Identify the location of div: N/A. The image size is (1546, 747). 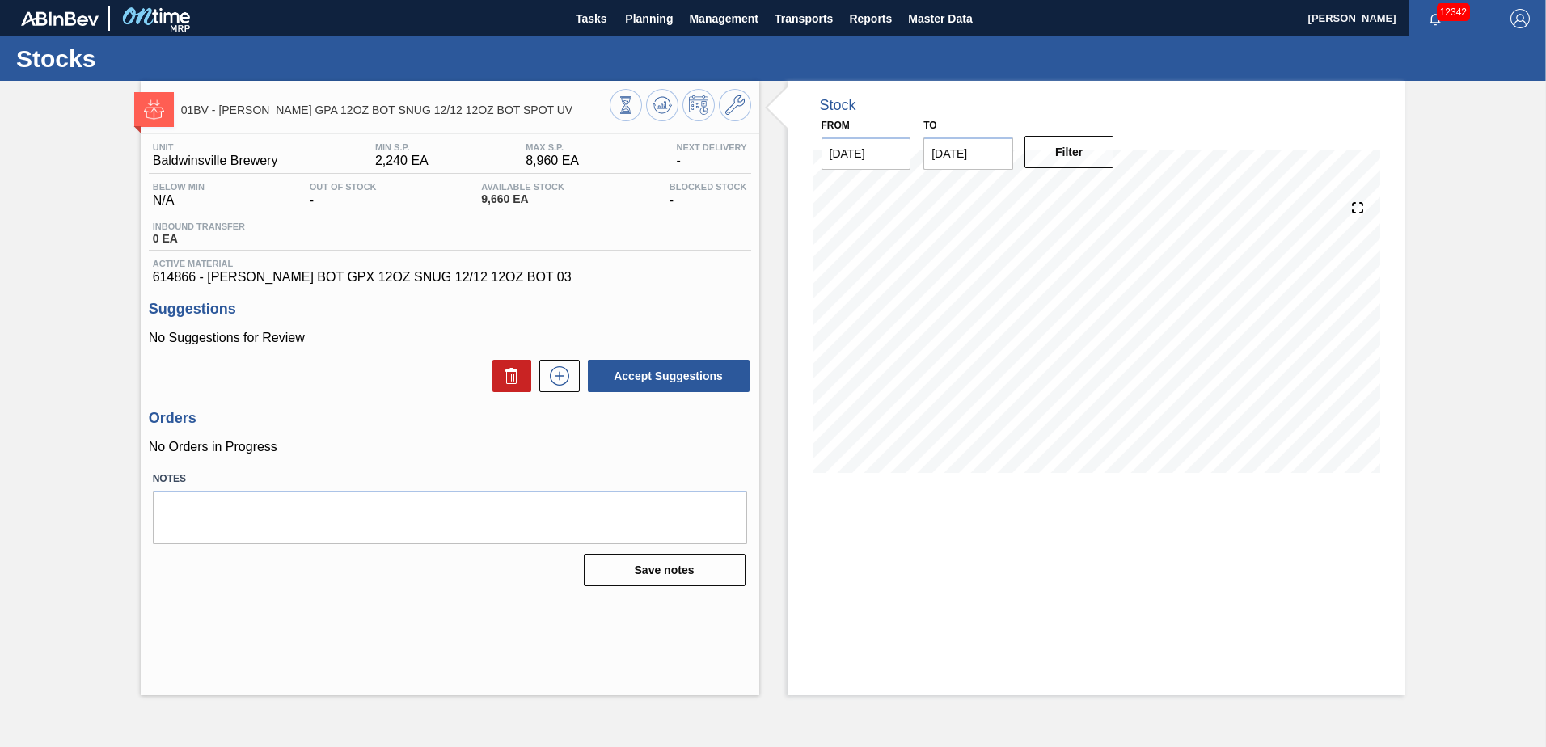
(179, 195).